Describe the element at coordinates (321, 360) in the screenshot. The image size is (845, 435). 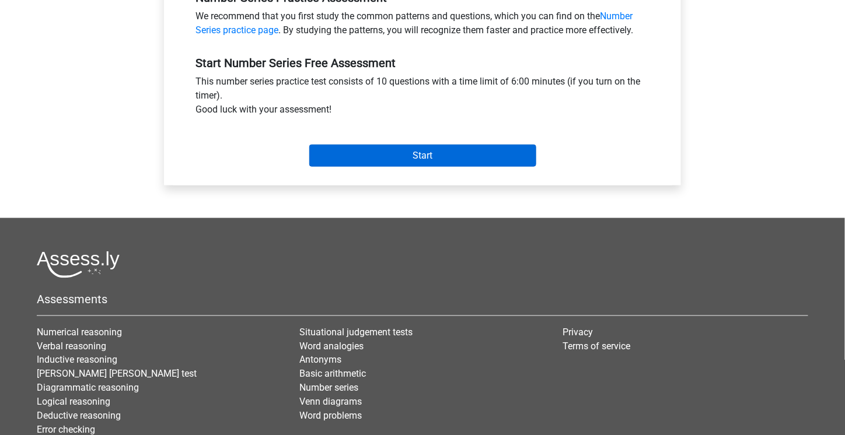
I see `a: Antonyms` at that location.